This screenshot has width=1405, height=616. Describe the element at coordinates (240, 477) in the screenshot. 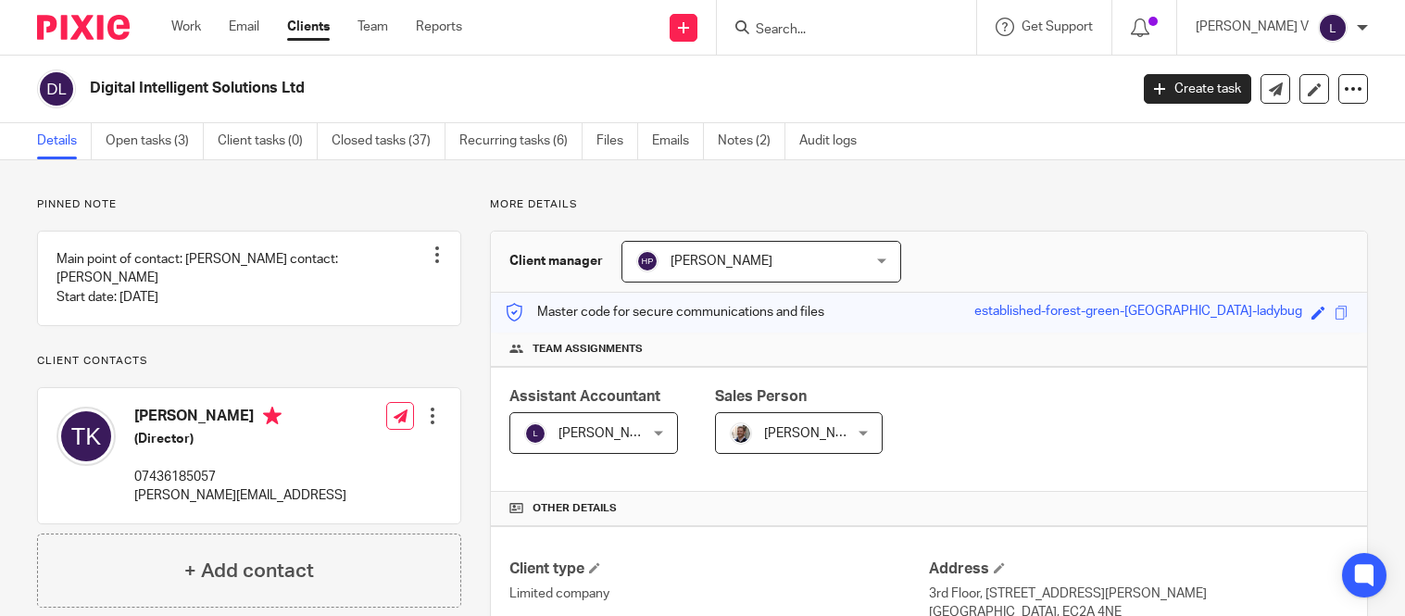

I see `p: 07436185057` at that location.